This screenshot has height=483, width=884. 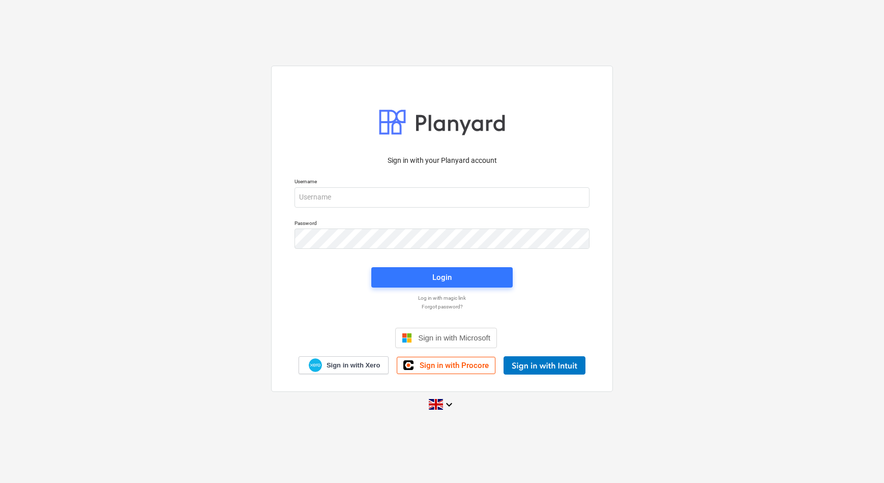 What do you see at coordinates (449, 404) in the screenshot?
I see `i: keyboard_arrow_down` at bounding box center [449, 404].